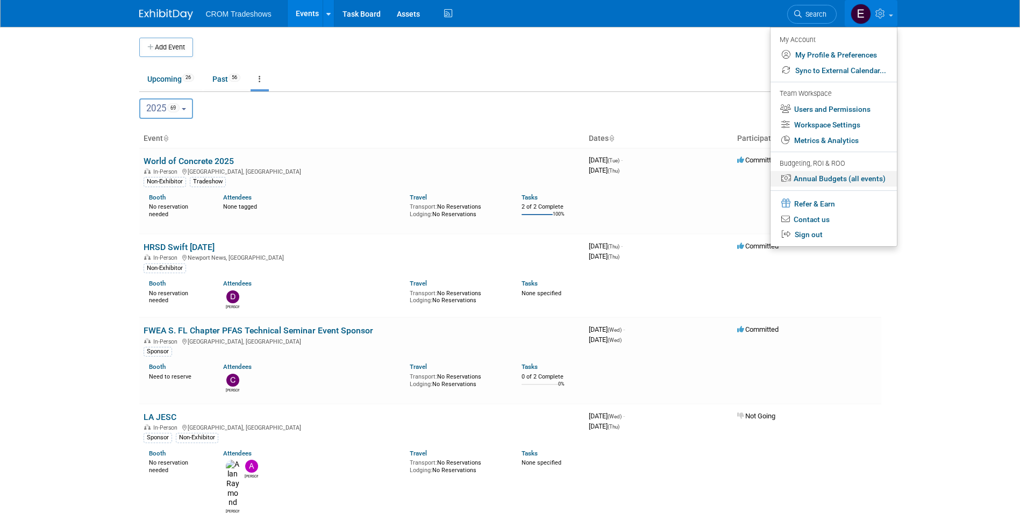 This screenshot has height=513, width=1020. Describe the element at coordinates (561, 388) in the screenshot. I see `td: 0%` at that location.